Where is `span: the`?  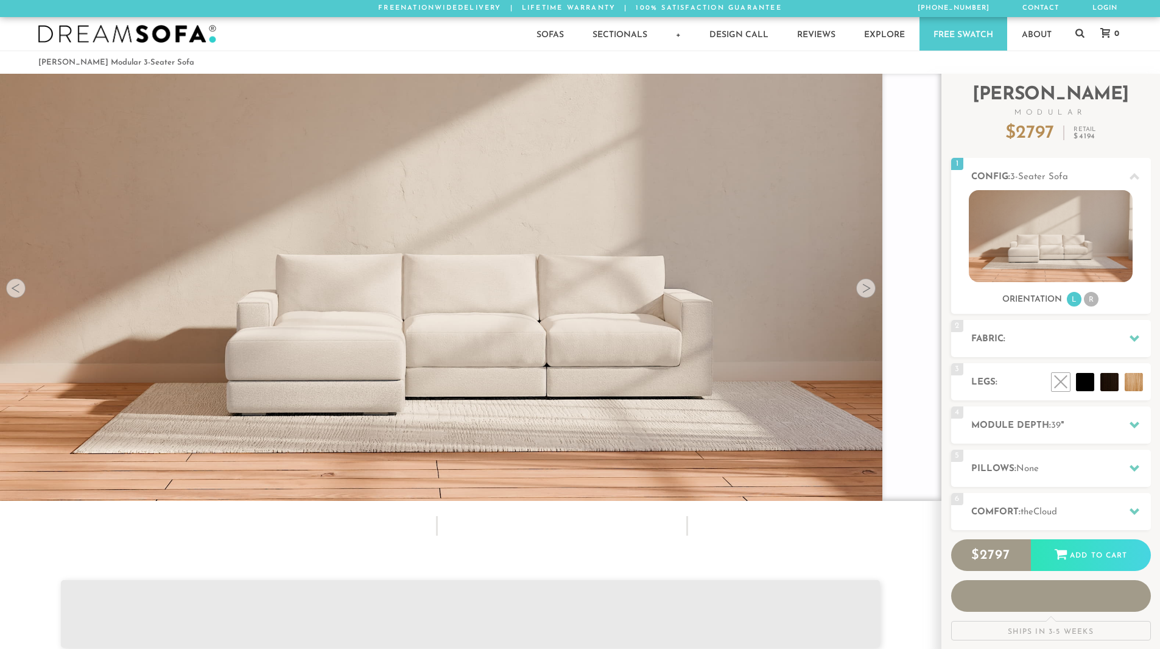 span: the is located at coordinates (1027, 512).